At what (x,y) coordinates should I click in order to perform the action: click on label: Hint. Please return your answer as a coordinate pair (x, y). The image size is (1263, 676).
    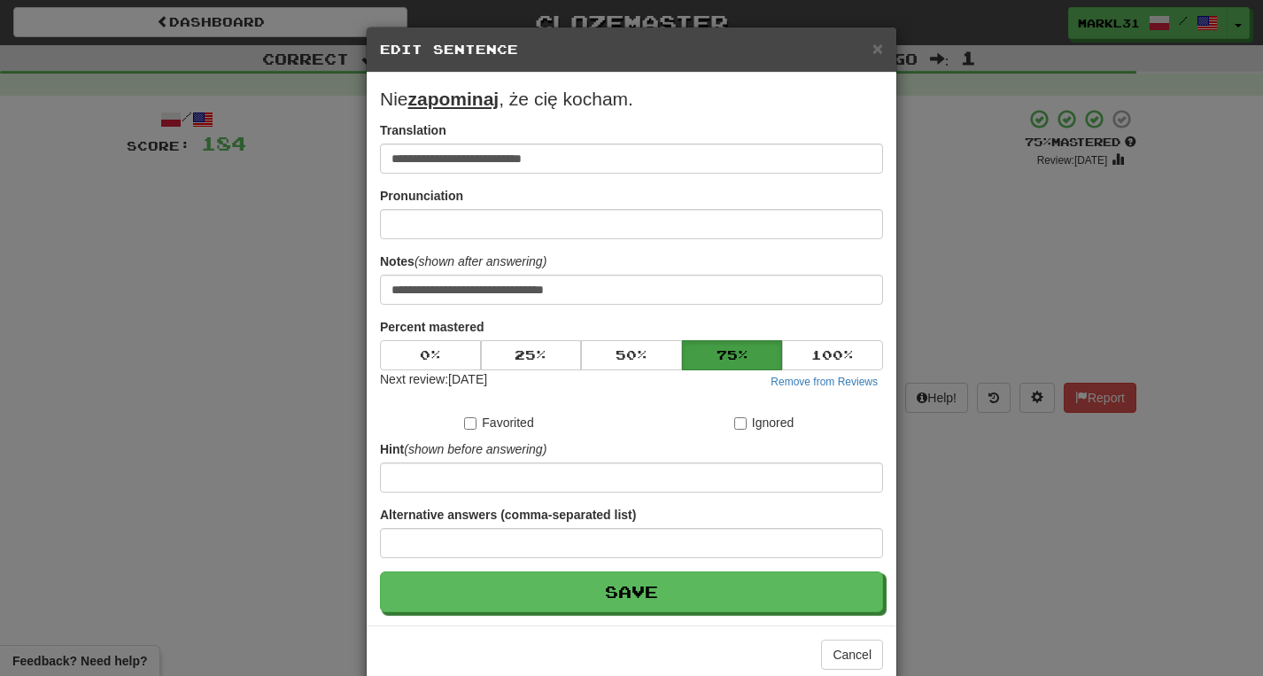
    Looking at the image, I should click on (463, 449).